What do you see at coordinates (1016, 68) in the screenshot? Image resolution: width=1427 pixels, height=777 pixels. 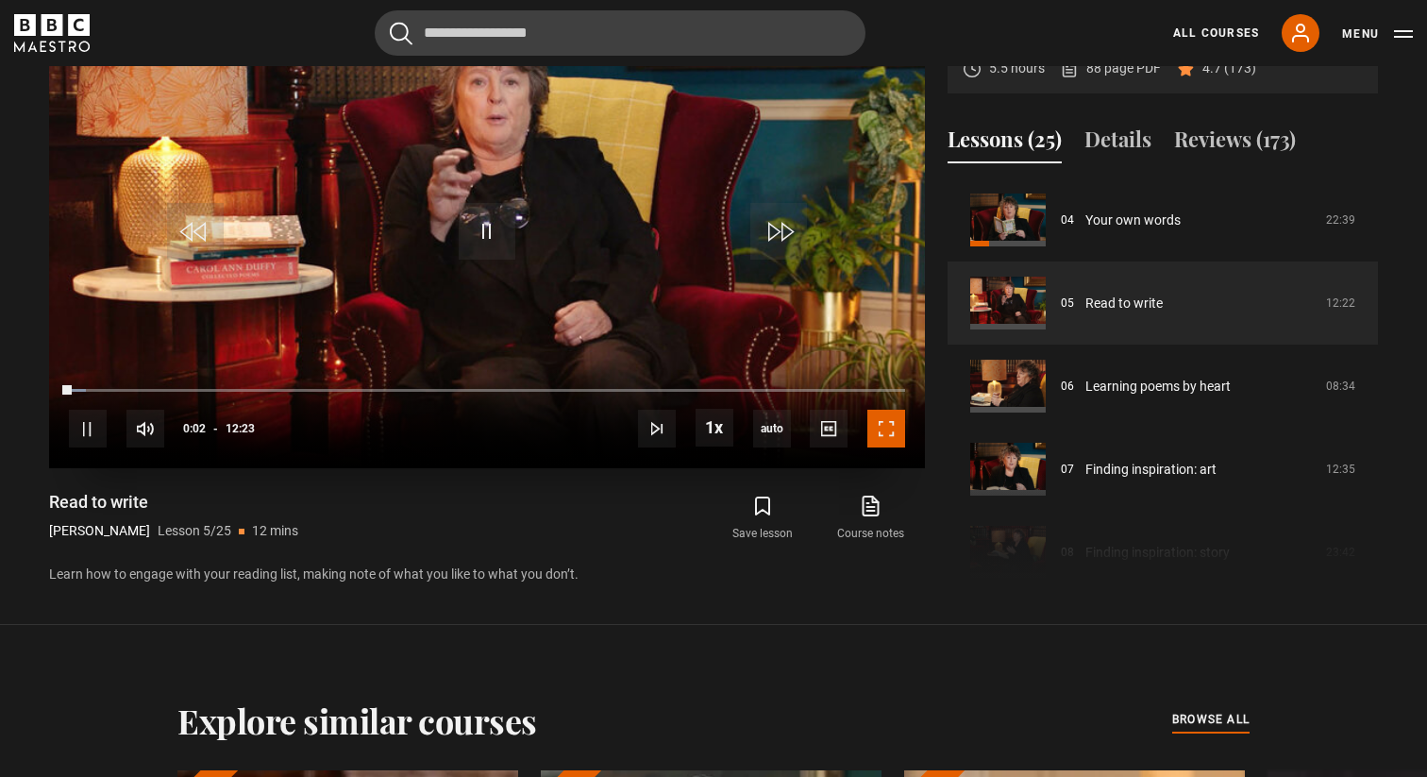 I see `p: 5.5 hours` at bounding box center [1016, 68].